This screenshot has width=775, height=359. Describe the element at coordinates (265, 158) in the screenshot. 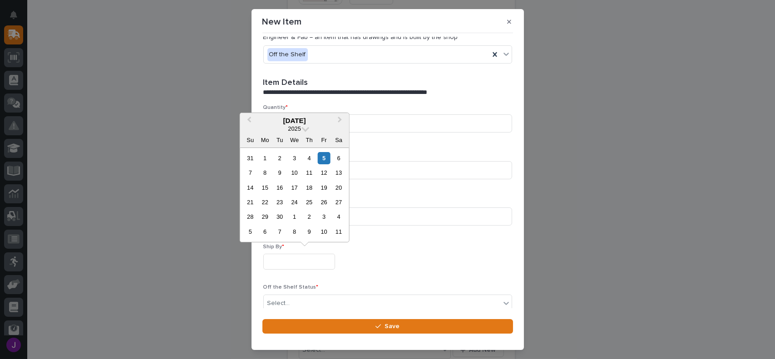

I see `div: Choose Monday, September 1st, 2025` at that location.